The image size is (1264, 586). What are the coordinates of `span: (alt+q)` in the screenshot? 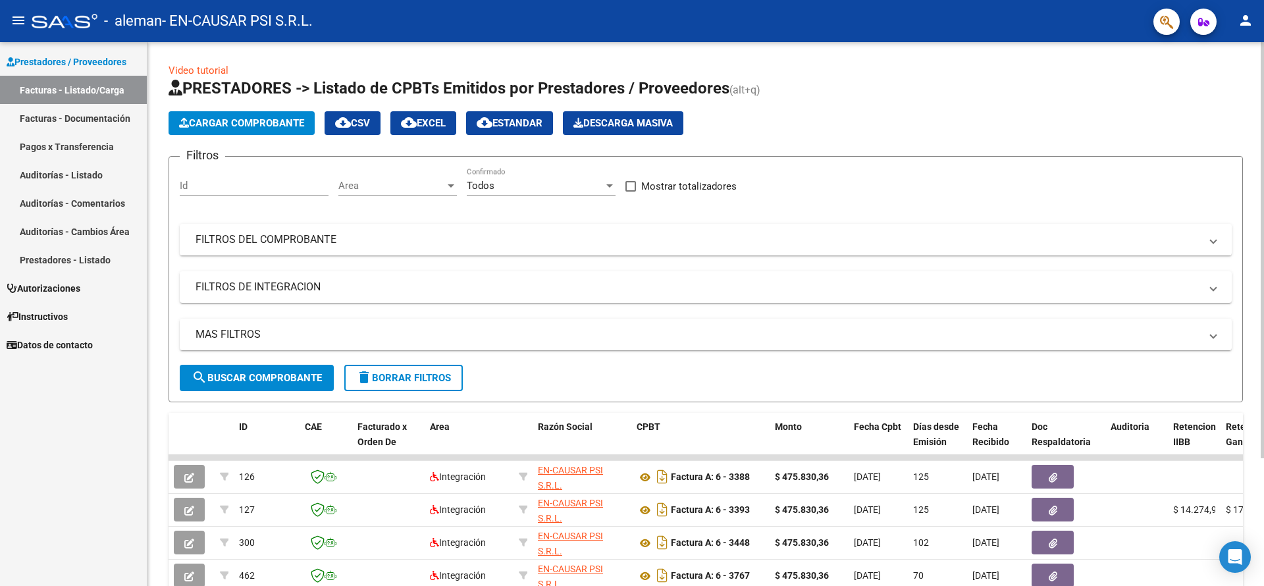 It's located at (745, 90).